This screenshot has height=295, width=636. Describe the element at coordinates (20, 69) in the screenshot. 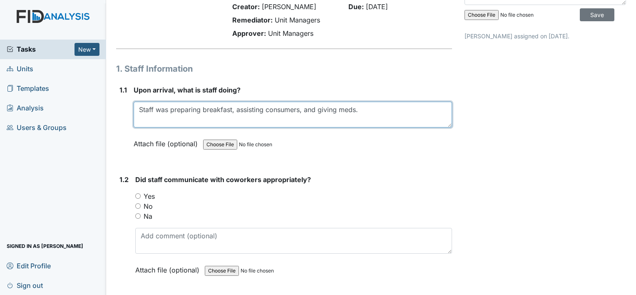

I see `span: Units` at that location.